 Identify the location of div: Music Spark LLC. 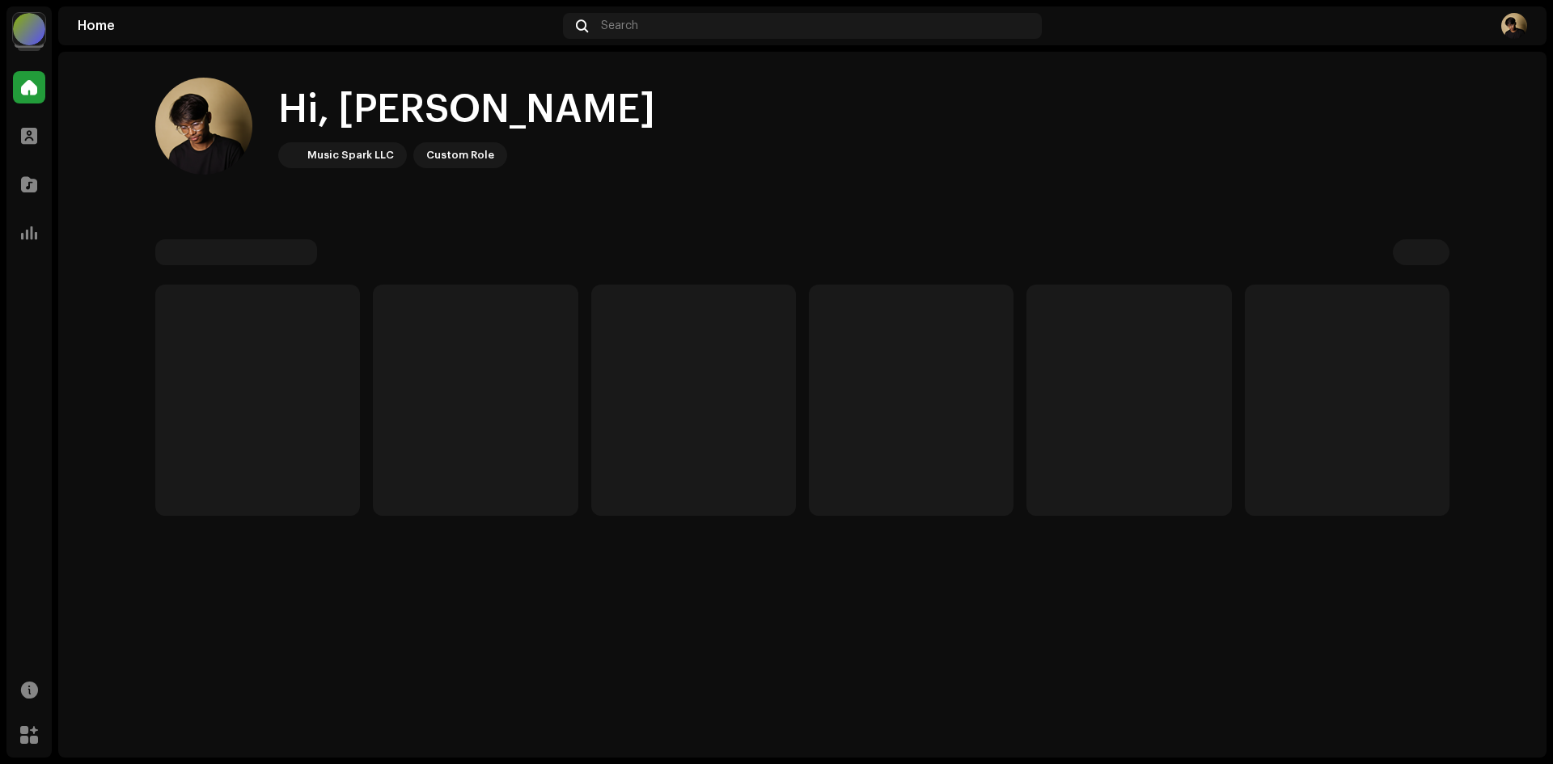
(350, 155).